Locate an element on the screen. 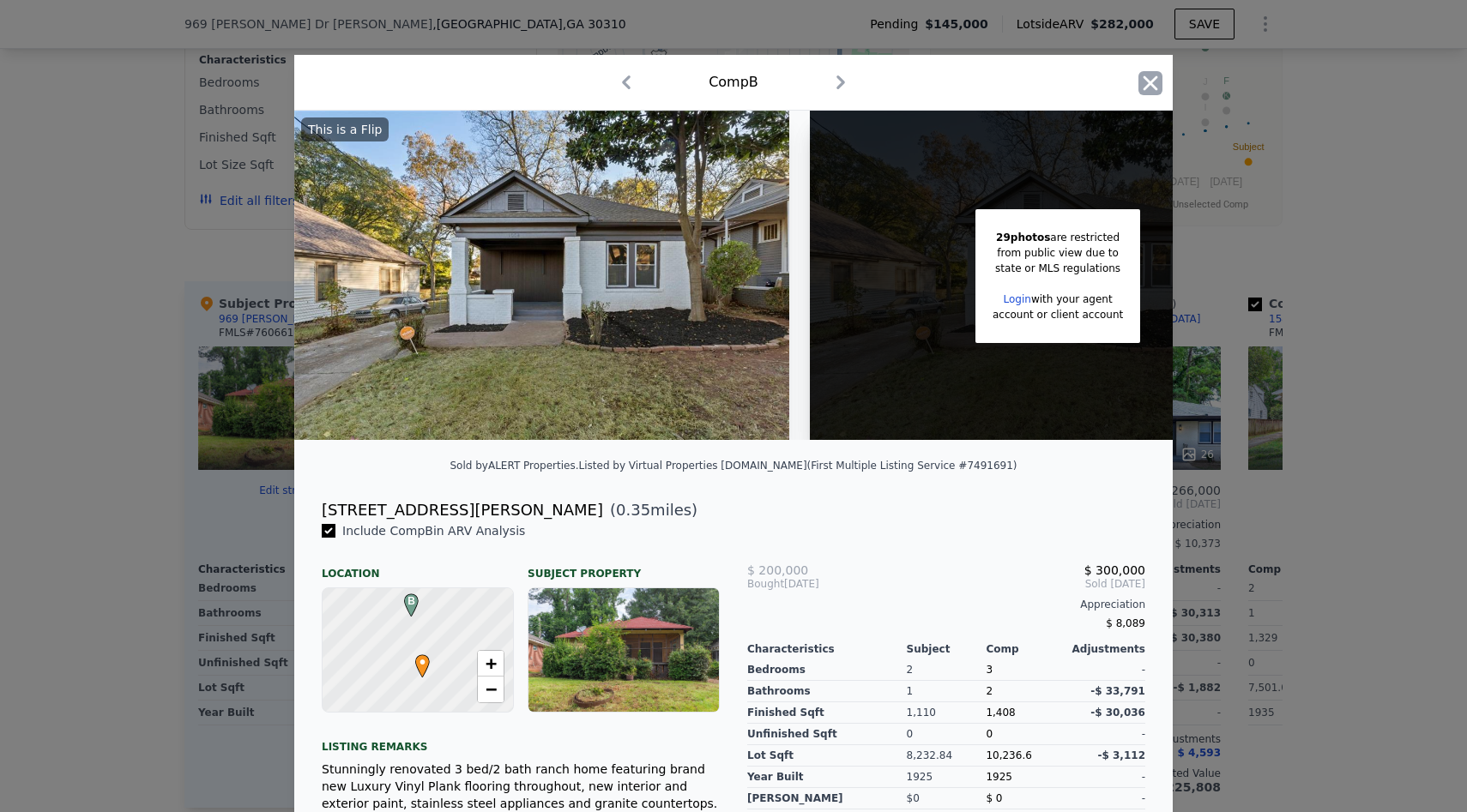  div: Subject is located at coordinates (946, 649).